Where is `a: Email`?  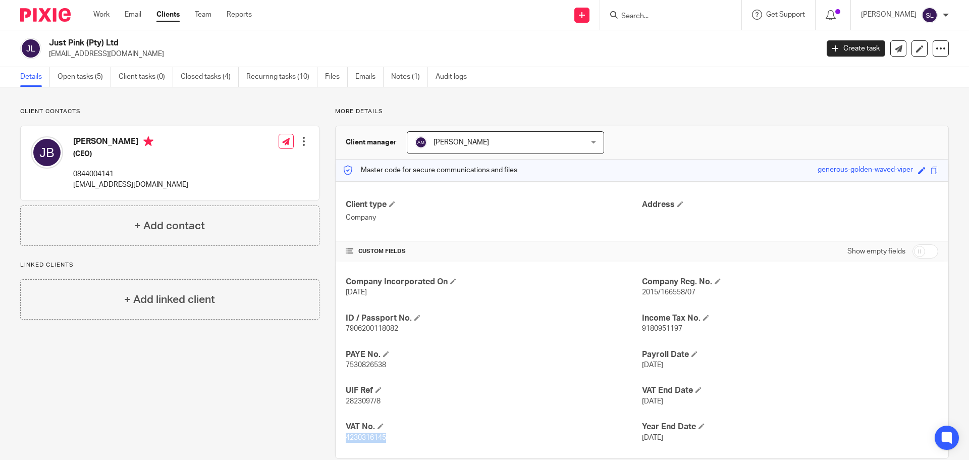 a: Email is located at coordinates (133, 15).